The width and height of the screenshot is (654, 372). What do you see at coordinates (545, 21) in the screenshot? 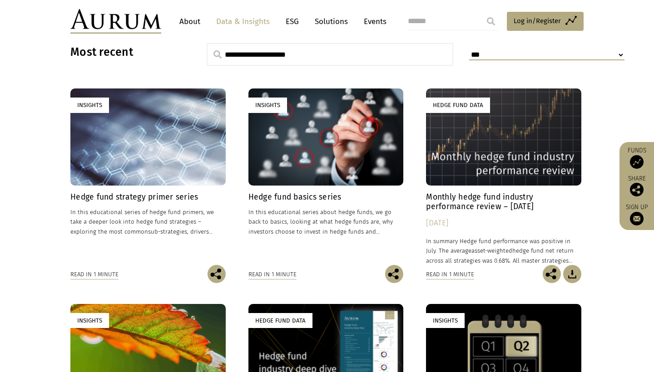
I see `a: Log in/Register` at bounding box center [545, 21].